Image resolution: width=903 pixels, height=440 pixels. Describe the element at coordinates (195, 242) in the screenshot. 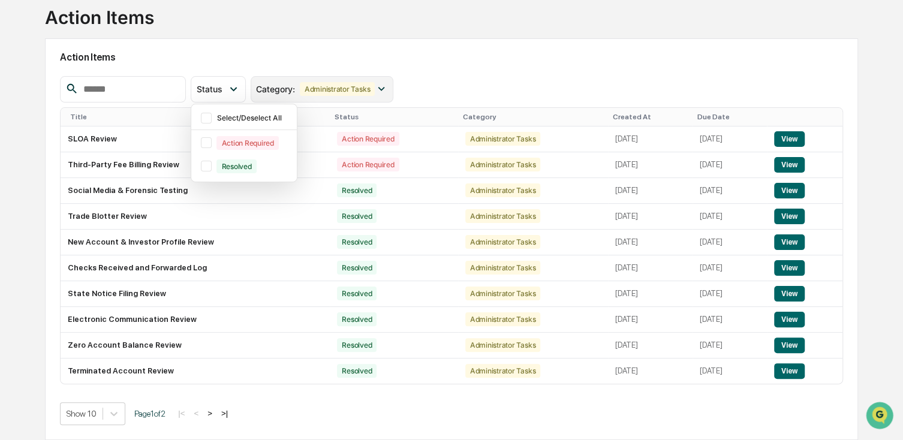

I see `td: New Account & Investor Profile Review` at that location.